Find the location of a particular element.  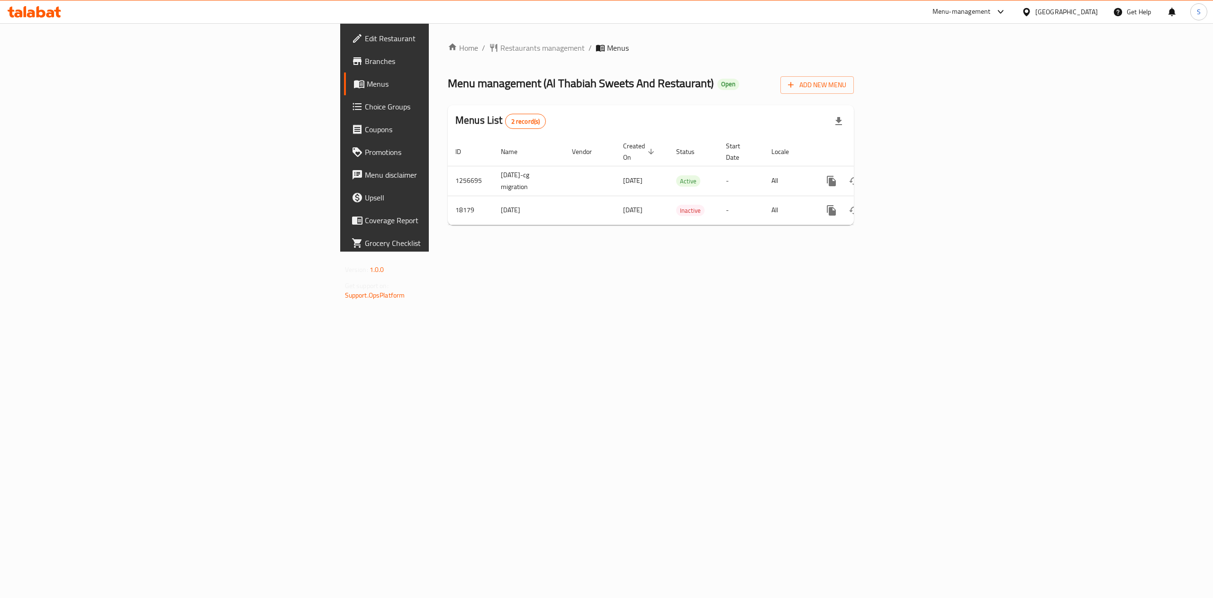

span: Locale is located at coordinates (786, 152).